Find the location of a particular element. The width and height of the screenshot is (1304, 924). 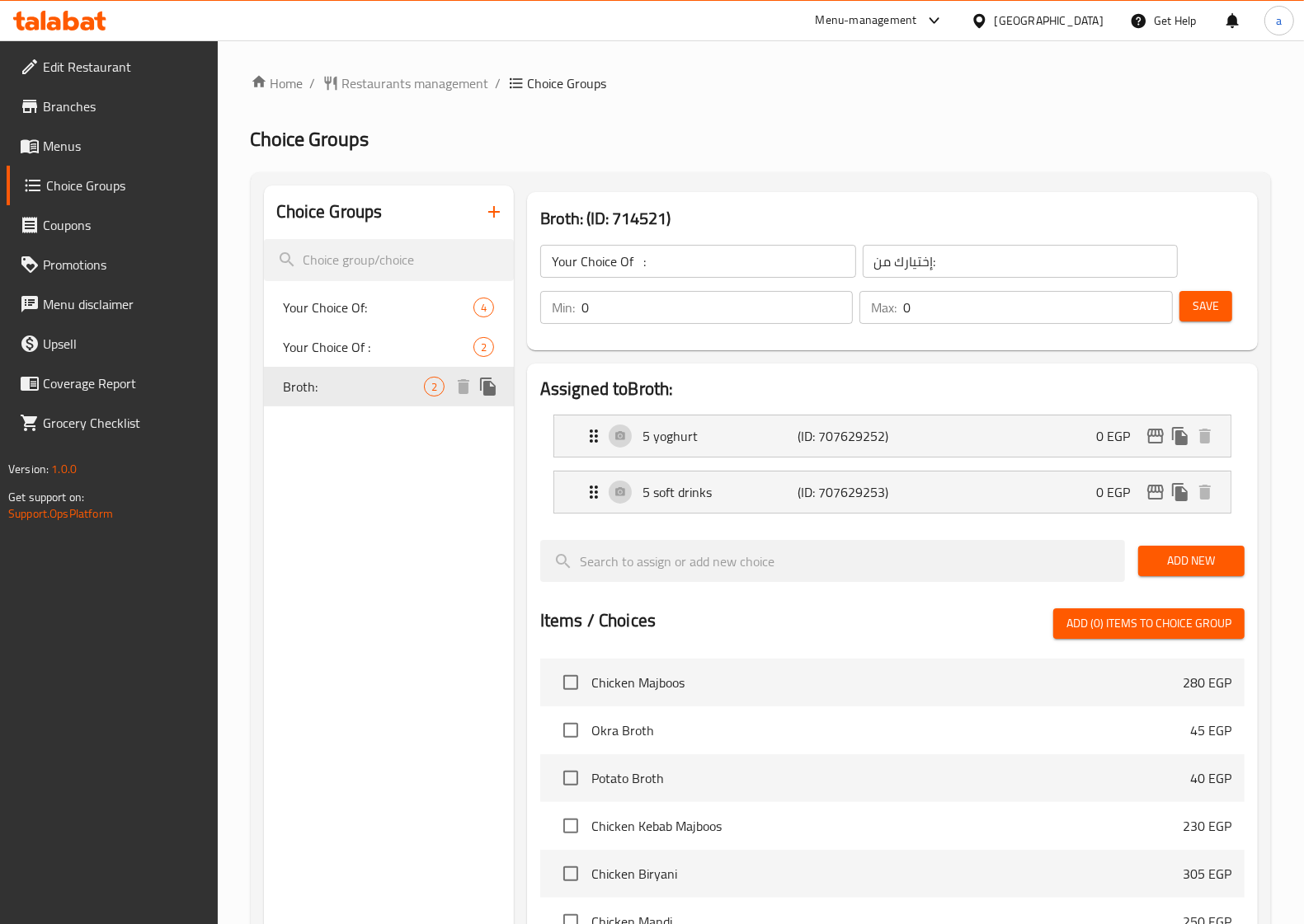

button: Save is located at coordinates (1205, 306).